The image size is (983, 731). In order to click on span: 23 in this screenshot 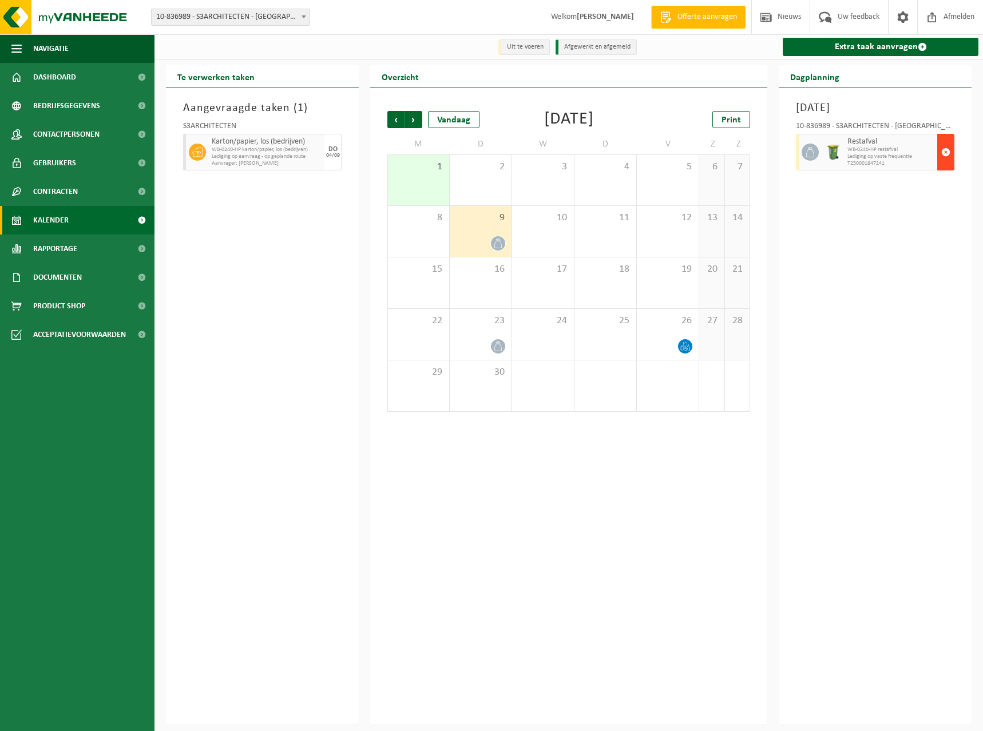, I will do `click(481, 321)`.